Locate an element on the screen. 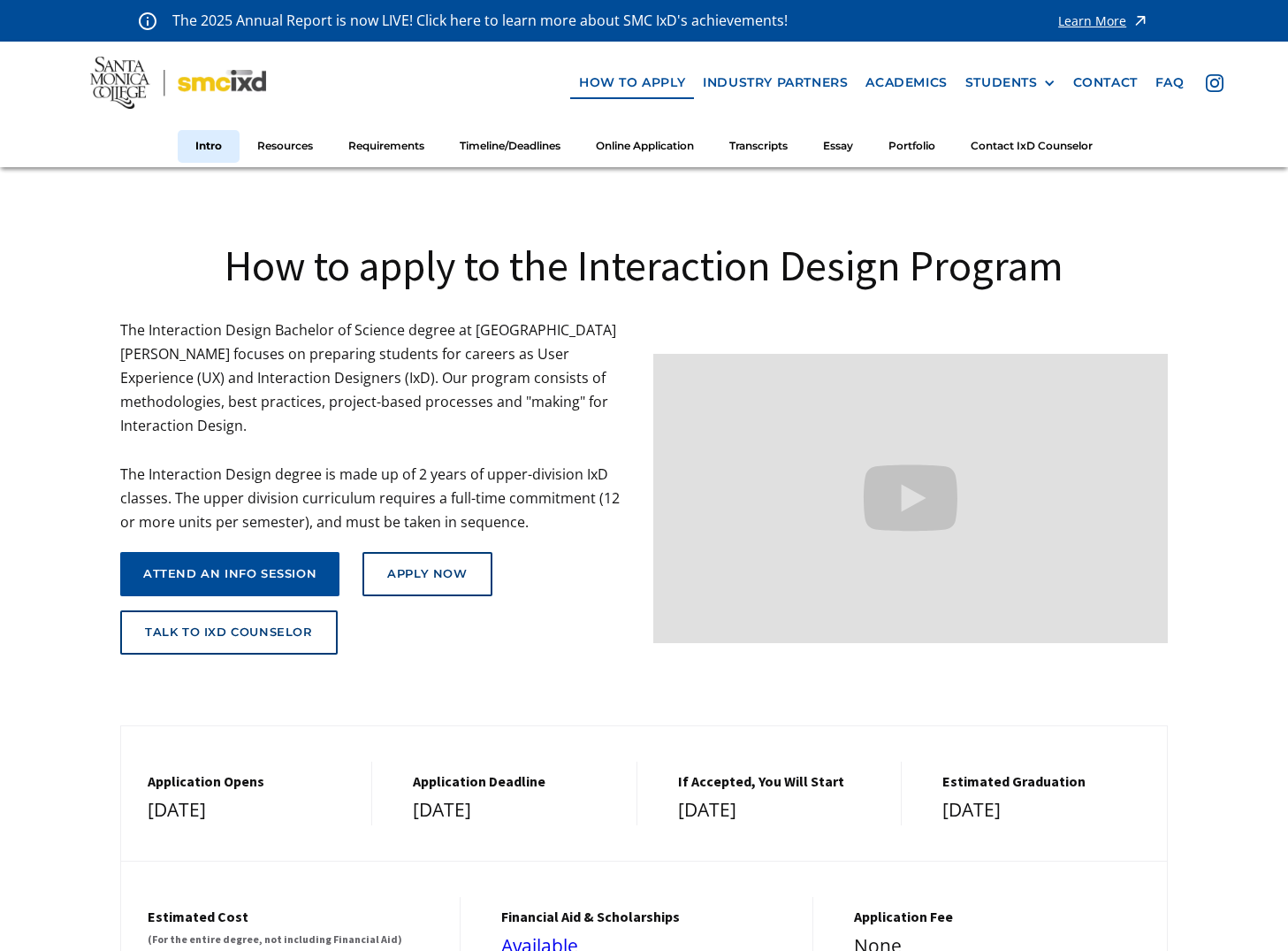 The width and height of the screenshot is (1288, 951). h5: Application Opens is located at coordinates (250, 781).